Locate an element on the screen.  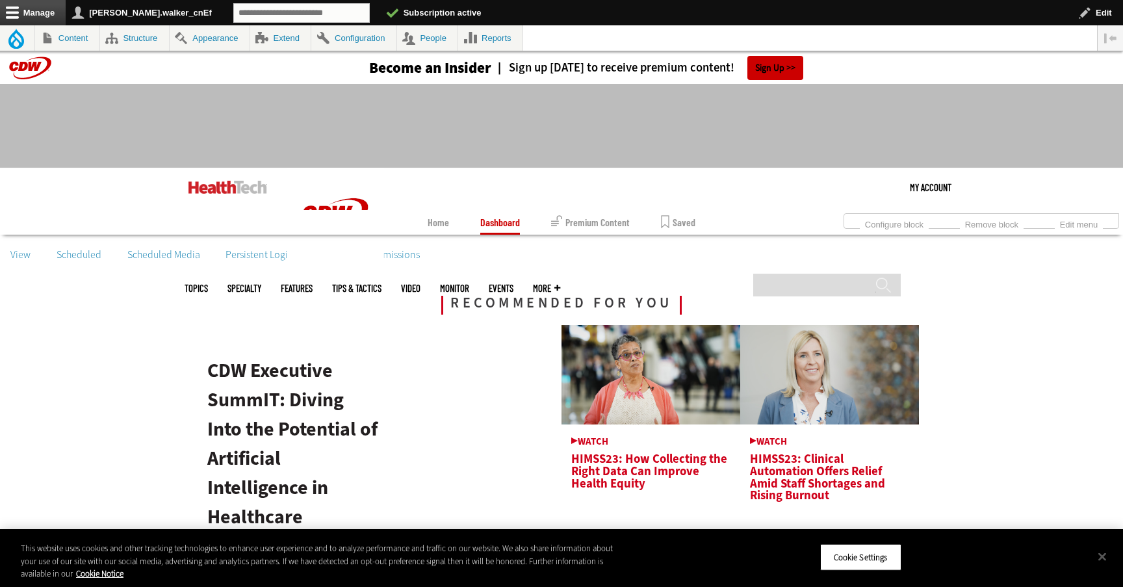
a: Appearance is located at coordinates (209, 38).